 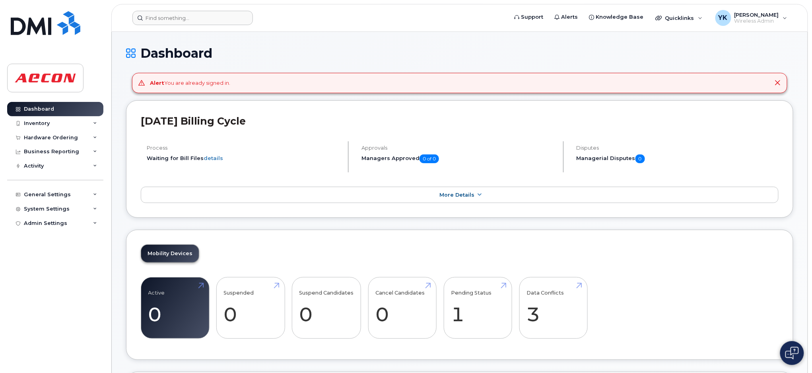 What do you see at coordinates (251, 308) in the screenshot?
I see `a: Suspended 0` at bounding box center [251, 308].